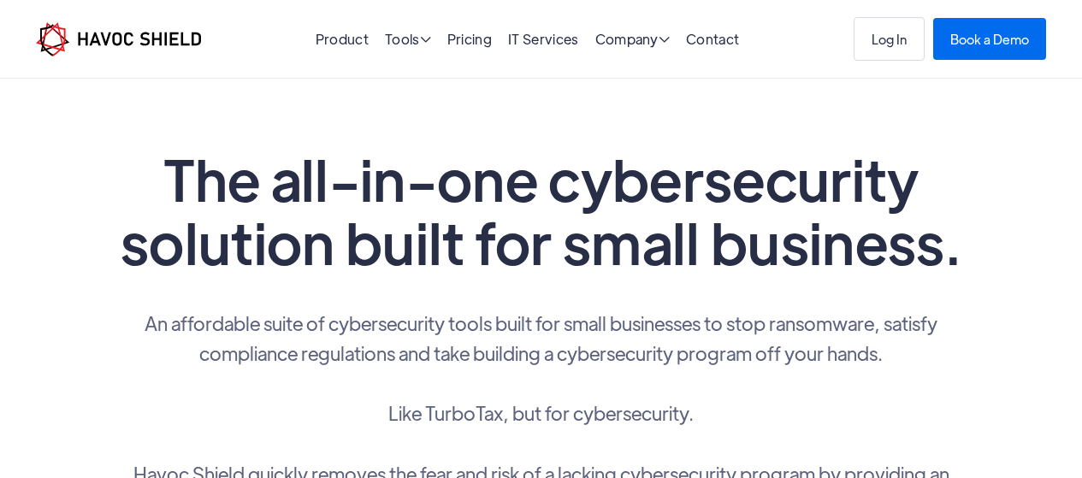  I want to click on img: Havoc Shield logo, so click(118, 39).